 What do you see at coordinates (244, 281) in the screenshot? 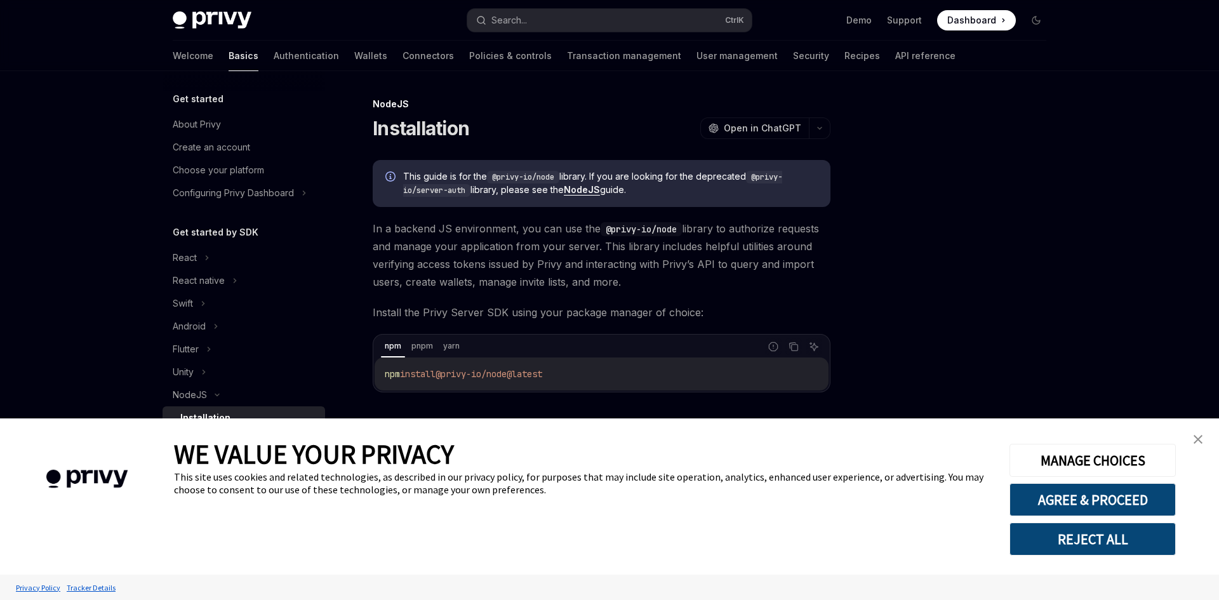
I see `button: React native` at bounding box center [244, 281].